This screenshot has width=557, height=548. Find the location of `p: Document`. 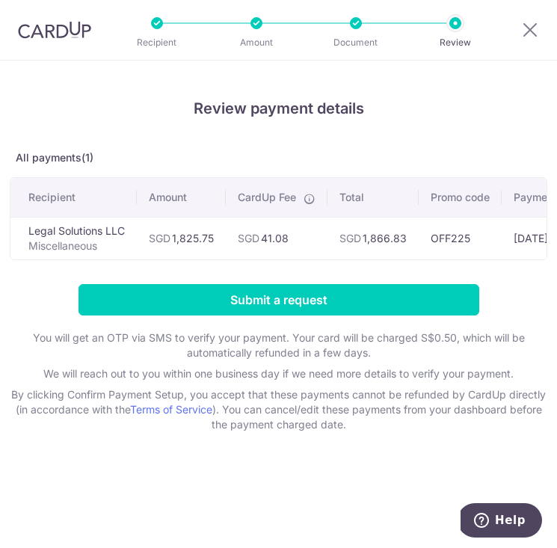

p: Document is located at coordinates (356, 43).